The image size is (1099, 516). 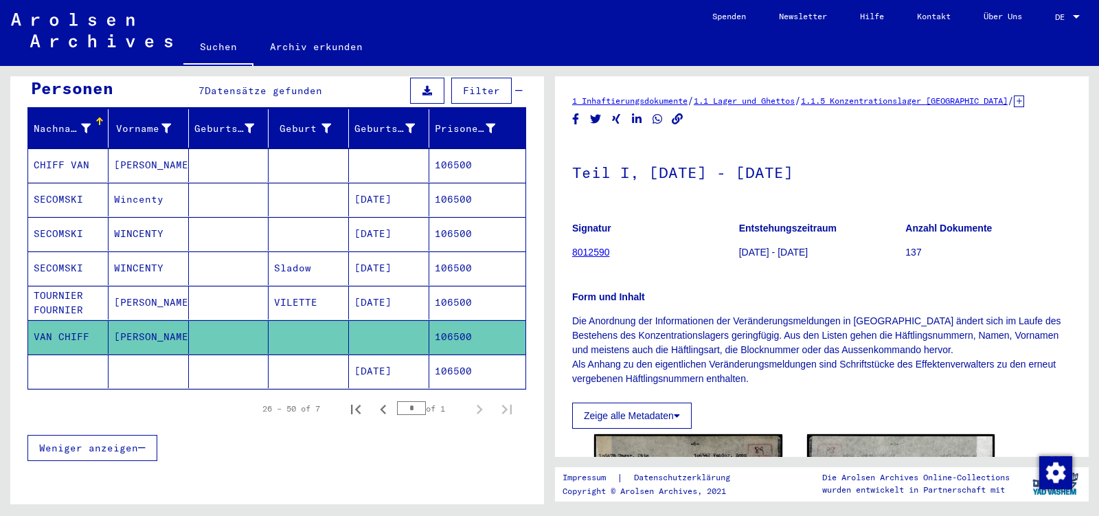 I want to click on button: Filter, so click(x=481, y=91).